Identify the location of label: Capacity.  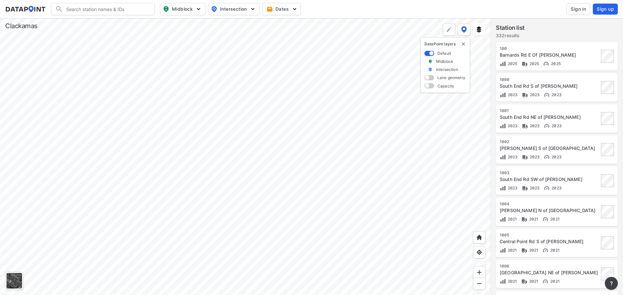
(446, 86).